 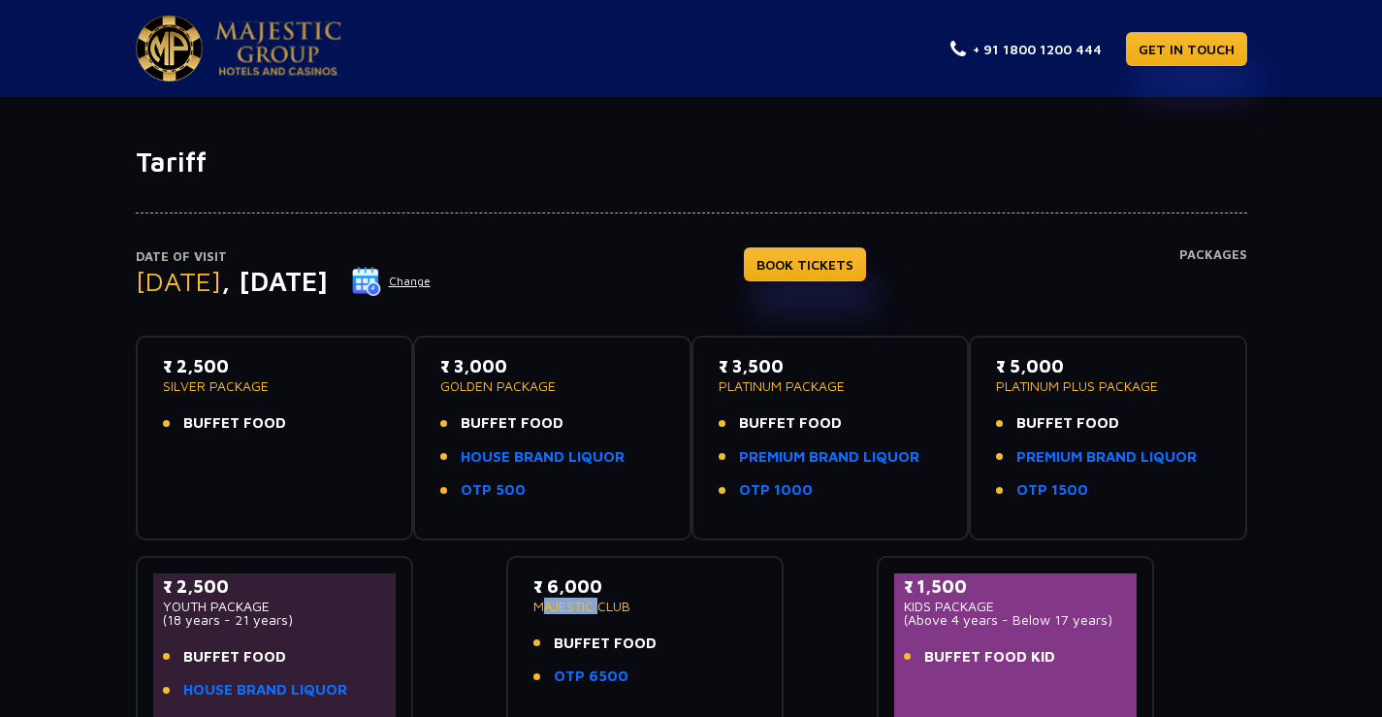 I want to click on p: ₹ 5,000, so click(x=1107, y=366).